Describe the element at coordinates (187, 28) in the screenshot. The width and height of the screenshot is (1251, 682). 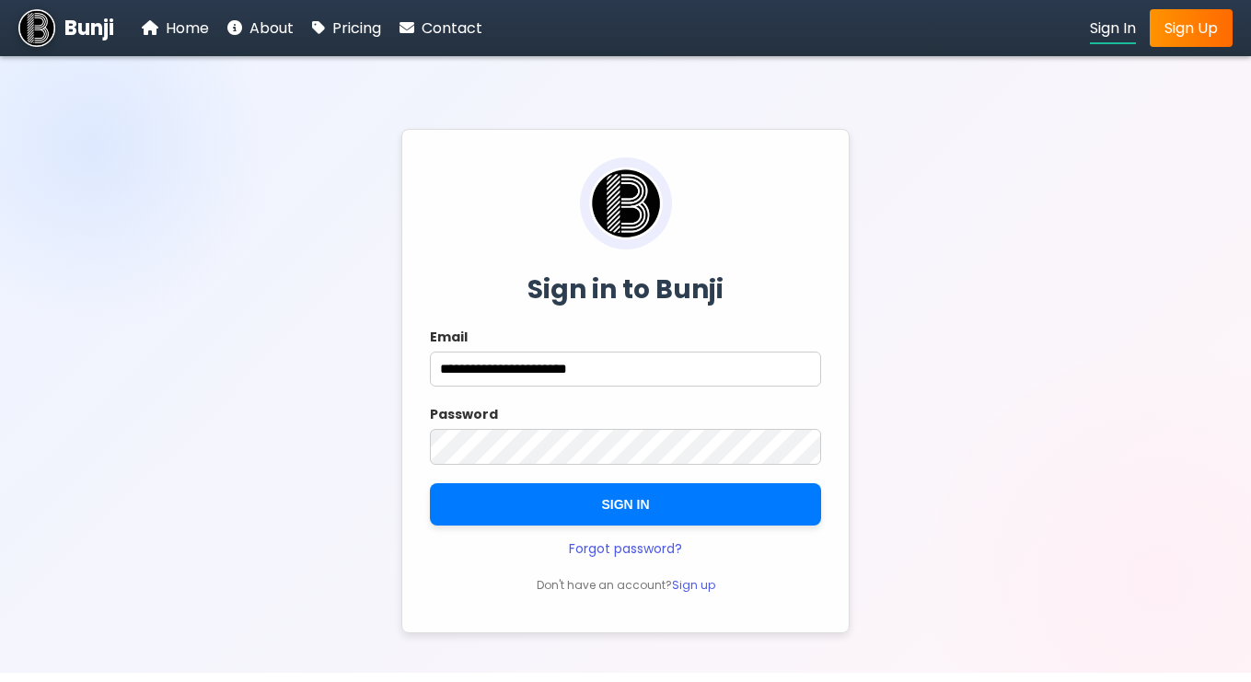
I see `span: Home` at that location.